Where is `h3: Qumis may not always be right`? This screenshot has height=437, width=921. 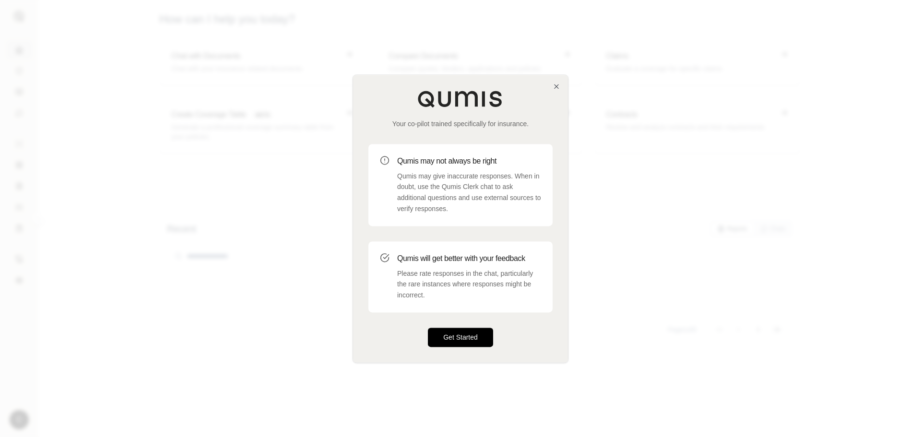
h3: Qumis may not always be right is located at coordinates (469, 161).